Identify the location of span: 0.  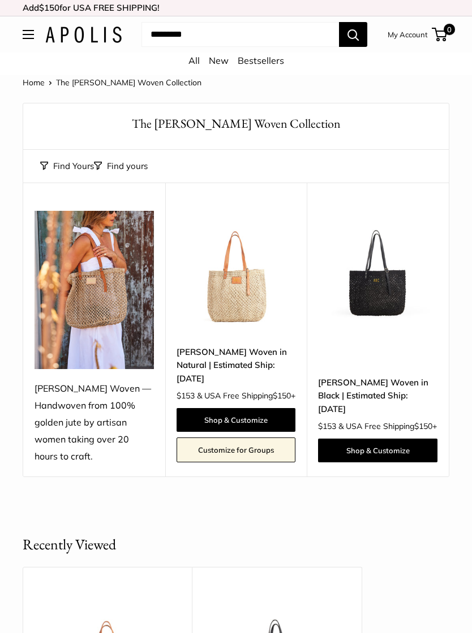
(449, 29).